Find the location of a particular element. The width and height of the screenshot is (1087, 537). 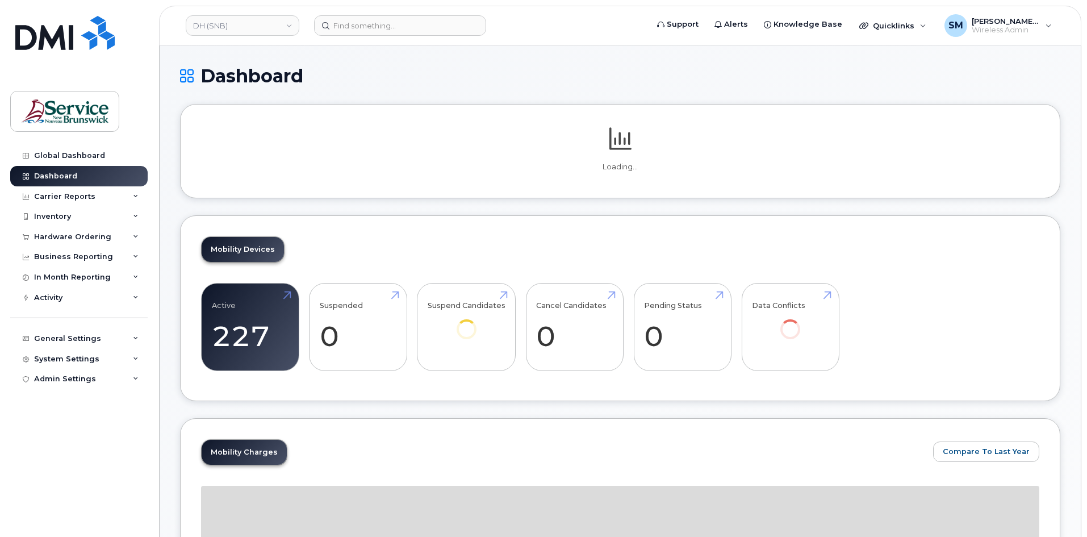

button: Compare To Last Year is located at coordinates (986, 452).